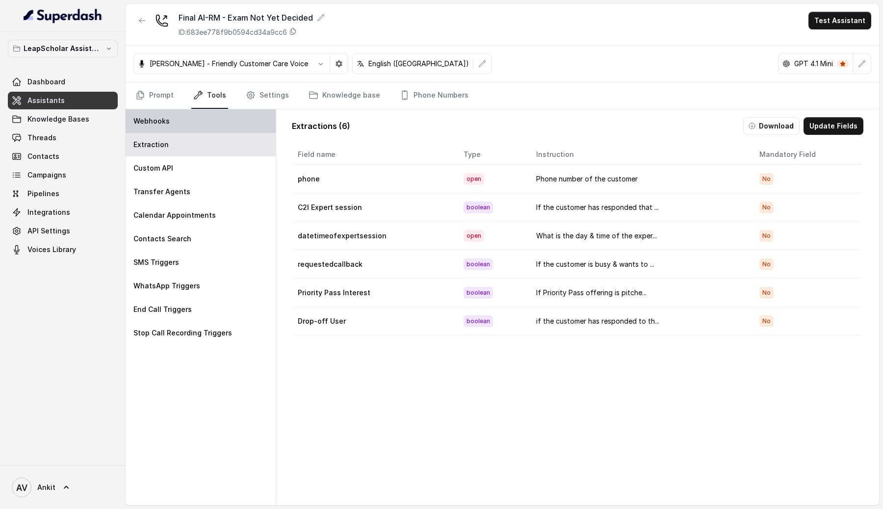 This screenshot has height=509, width=883. Describe the element at coordinates (52, 250) in the screenshot. I see `span: Voices Library` at that location.